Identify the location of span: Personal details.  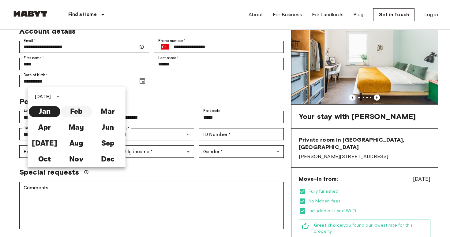
(48, 101).